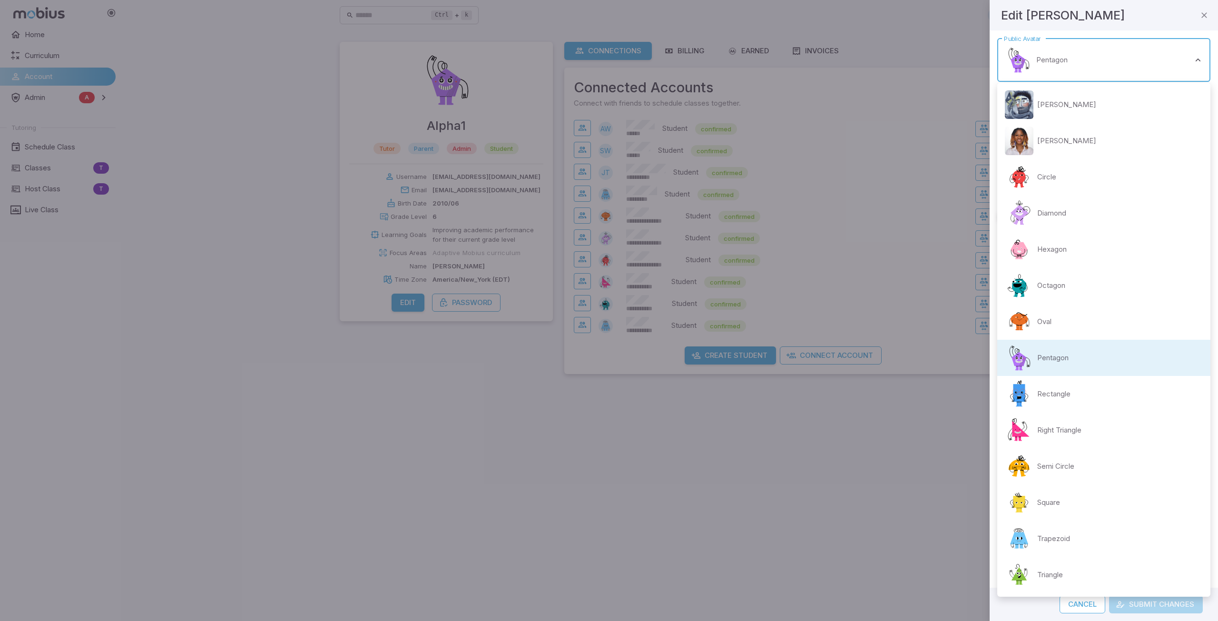  What do you see at coordinates (1052, 249) in the screenshot?
I see `p: Hexagon` at bounding box center [1052, 249].